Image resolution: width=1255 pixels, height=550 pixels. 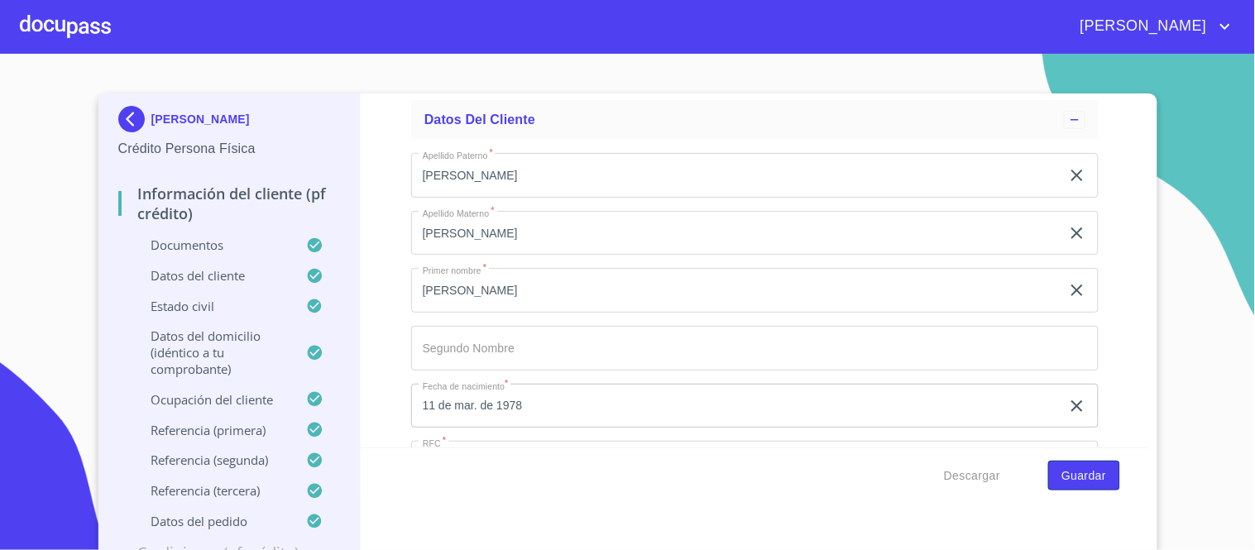 I want to click on button: Guardar, so click(x=1084, y=476).